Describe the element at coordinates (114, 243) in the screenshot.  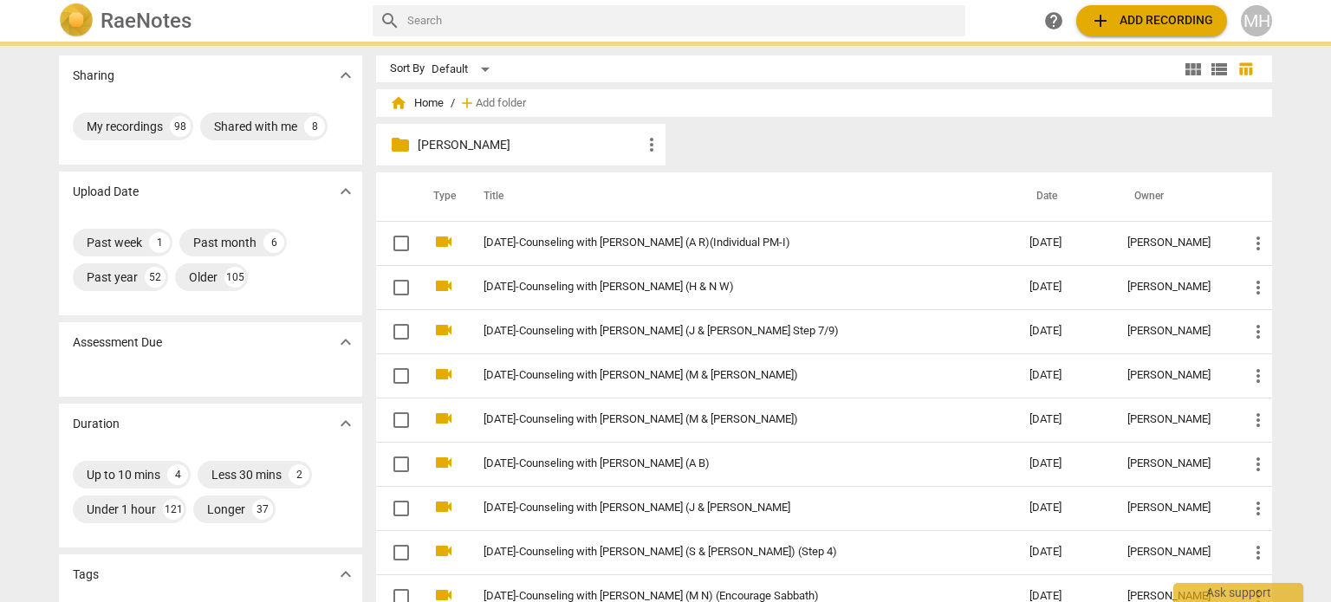
I see `div: Past week` at that location.